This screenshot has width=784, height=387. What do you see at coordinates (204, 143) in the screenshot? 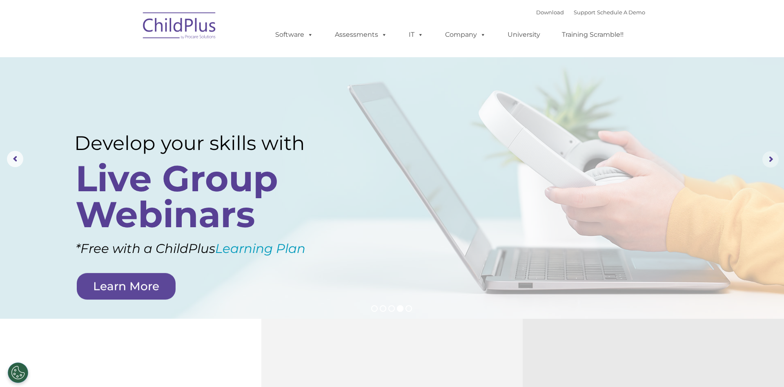
I see `rs-layer: Develop your skills with` at bounding box center [204, 143].